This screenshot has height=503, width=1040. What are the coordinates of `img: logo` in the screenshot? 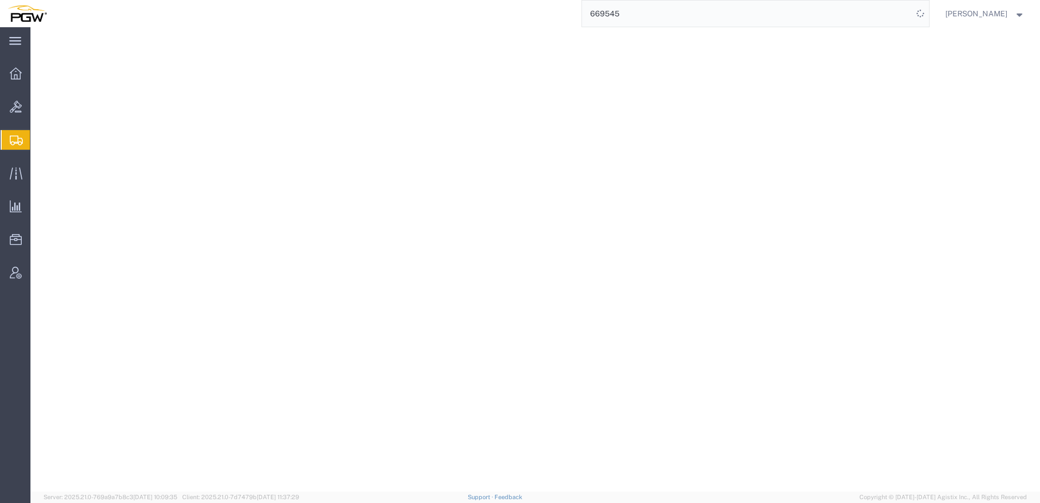 It's located at (27, 14).